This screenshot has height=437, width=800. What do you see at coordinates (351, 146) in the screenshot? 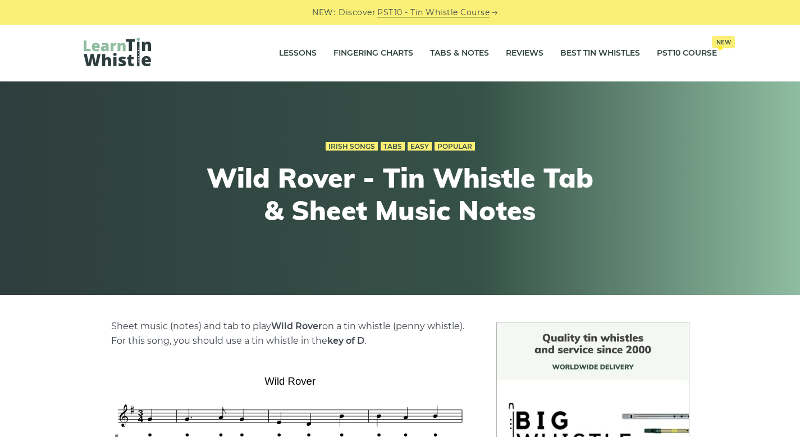
I see `a: Irish Songs` at bounding box center [351, 146].